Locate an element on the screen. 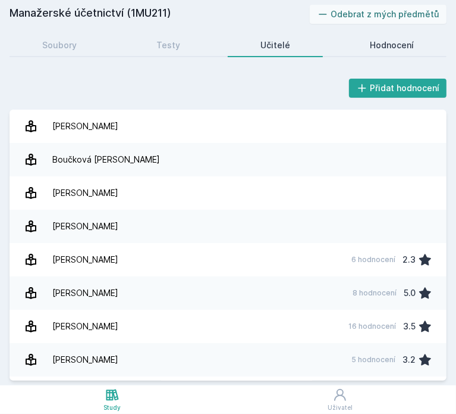 The image size is (456, 414). a: Hodnocení is located at coordinates (392, 45).